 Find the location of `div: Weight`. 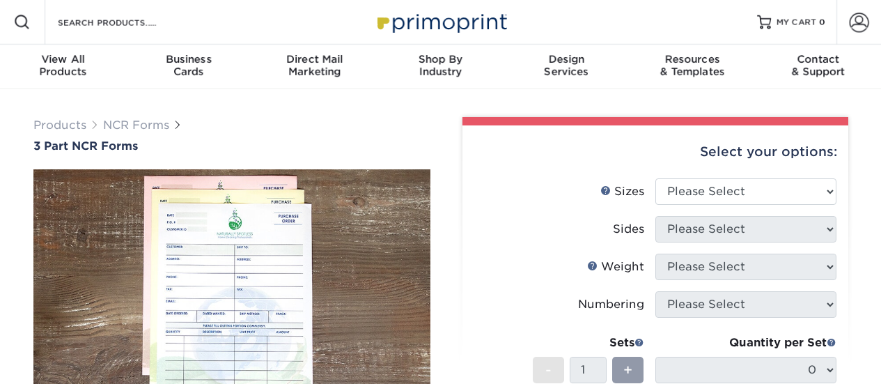

div: Weight is located at coordinates (616, 267).